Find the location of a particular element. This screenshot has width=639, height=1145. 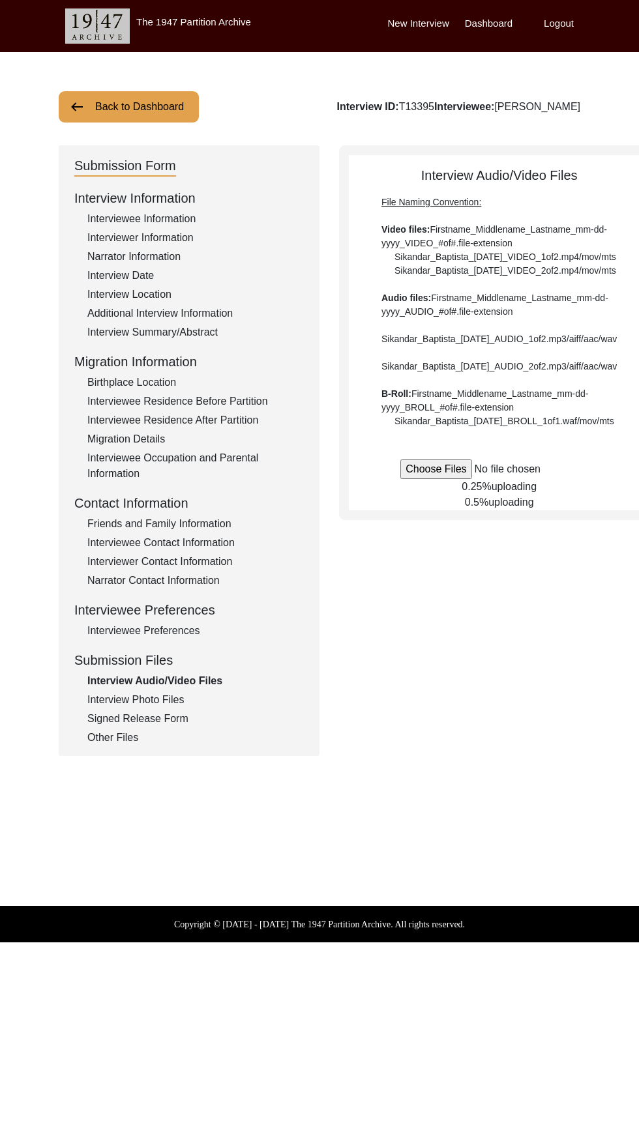

div: Interviewee Occupation and Parental Information is located at coordinates (196, 466).